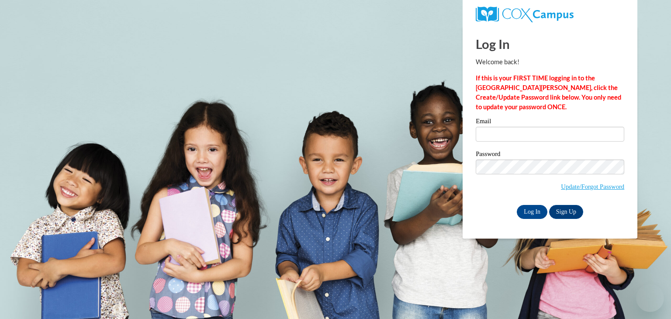 The width and height of the screenshot is (671, 319). Describe the element at coordinates (550, 14) in the screenshot. I see `a: COX Campus` at that location.